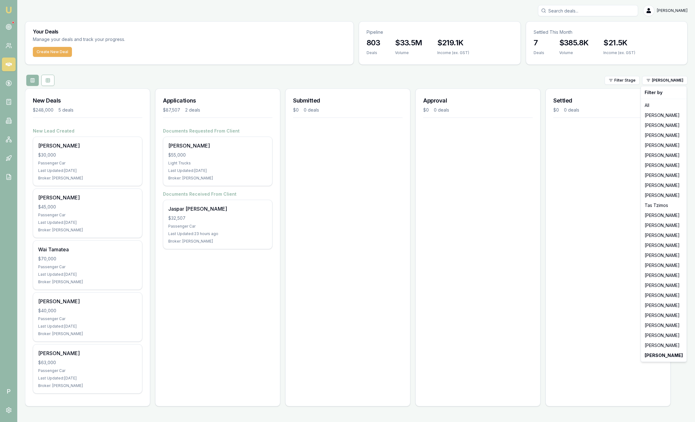  Describe the element at coordinates (664, 93) in the screenshot. I see `div: Filter by` at that location.